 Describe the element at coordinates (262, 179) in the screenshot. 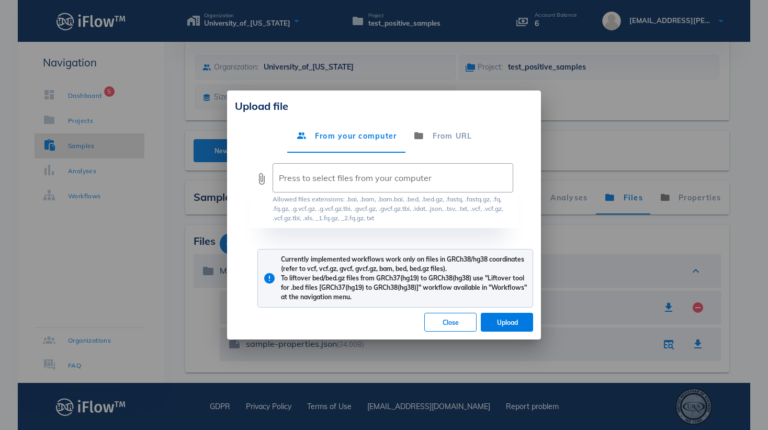

I see `button: prepend icon` at that location.